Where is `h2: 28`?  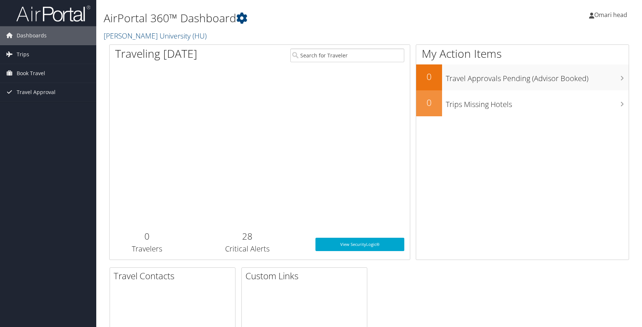
h2: 28 is located at coordinates (248, 236).